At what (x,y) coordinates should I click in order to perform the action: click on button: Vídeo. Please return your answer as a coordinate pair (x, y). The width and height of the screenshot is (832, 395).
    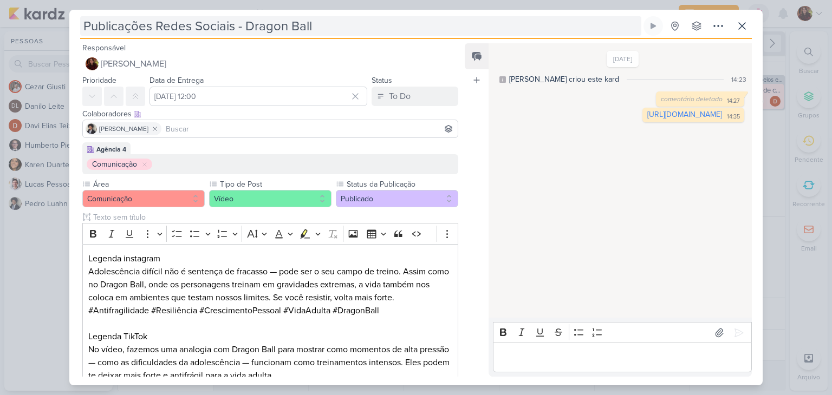
    Looking at the image, I should click on (270, 199).